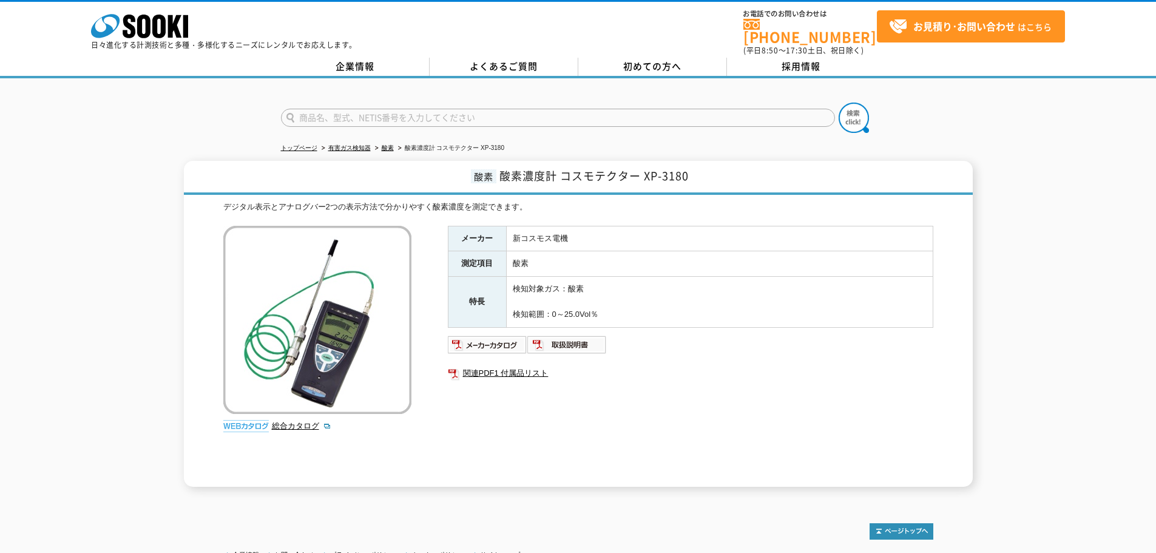 Image resolution: width=1156 pixels, height=553 pixels. I want to click on a: 企業情報, so click(355, 67).